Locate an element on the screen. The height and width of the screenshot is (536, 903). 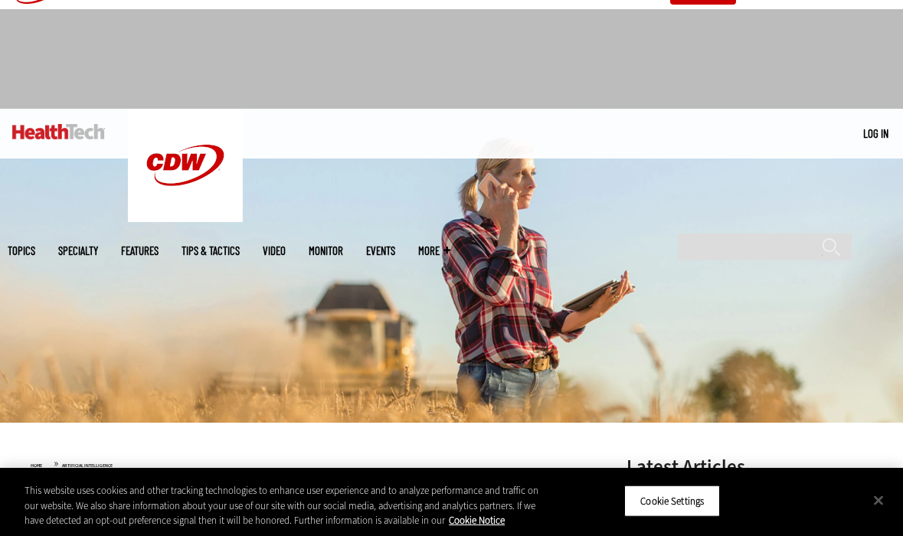
h3: Latest Articles is located at coordinates (741, 466).